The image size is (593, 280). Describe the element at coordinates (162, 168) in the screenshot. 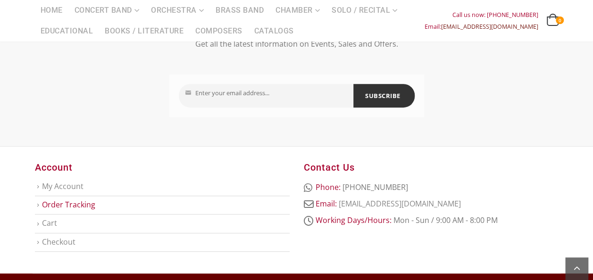

I see `h3: Account` at that location.